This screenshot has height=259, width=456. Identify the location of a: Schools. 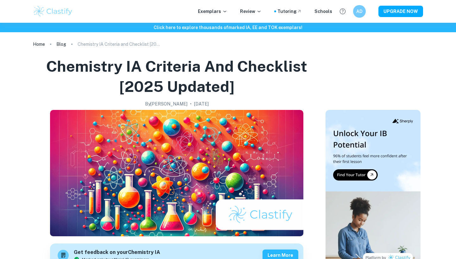
(323, 11).